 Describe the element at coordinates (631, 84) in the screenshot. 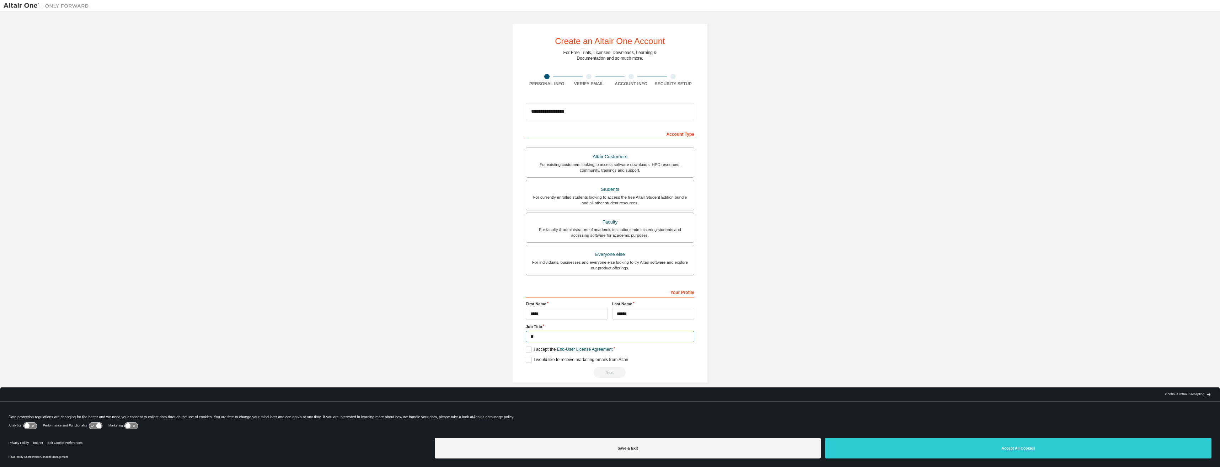

I see `div: Account Info` at that location.